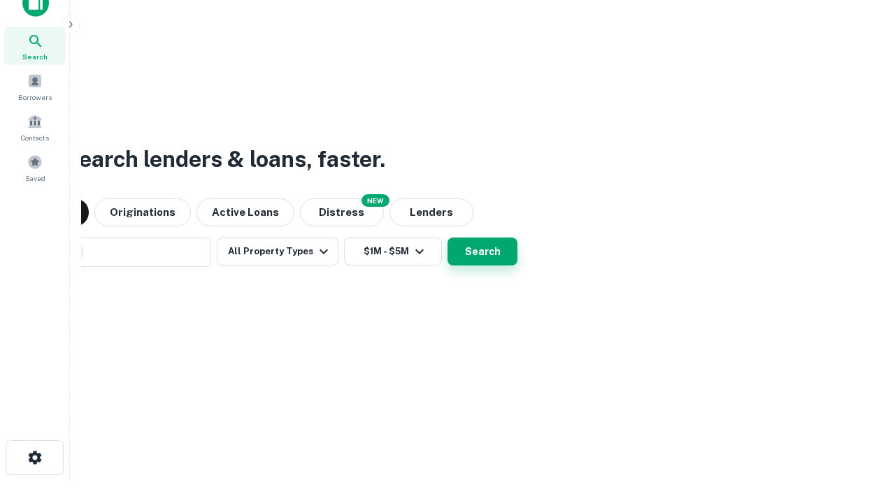 The width and height of the screenshot is (895, 503). Describe the element at coordinates (393, 252) in the screenshot. I see `button: $1M - $5M` at that location.